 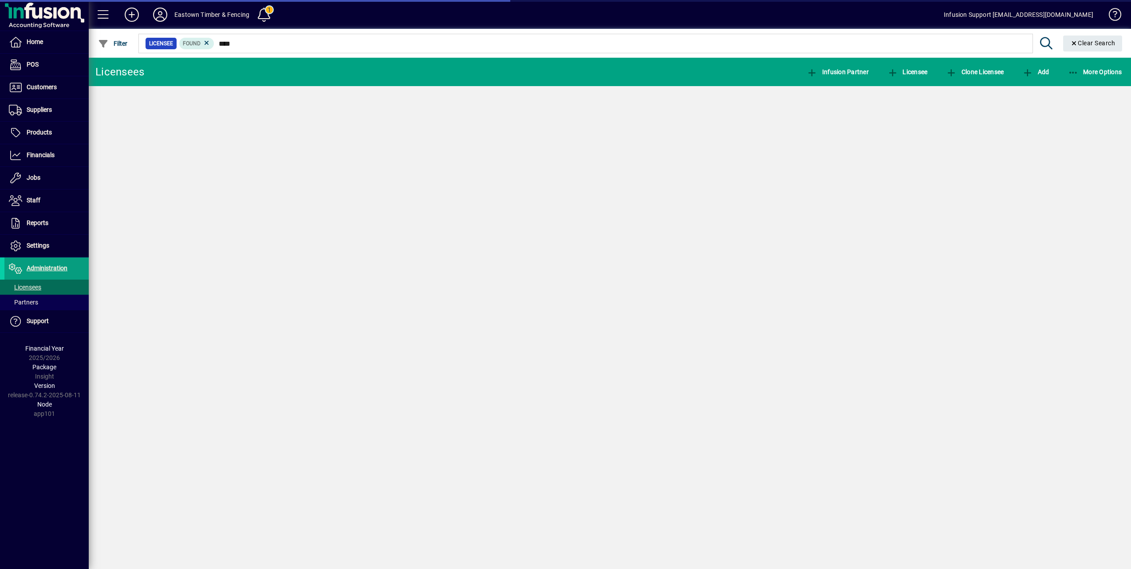 What do you see at coordinates (33, 200) in the screenshot?
I see `span: Staff` at bounding box center [33, 200].